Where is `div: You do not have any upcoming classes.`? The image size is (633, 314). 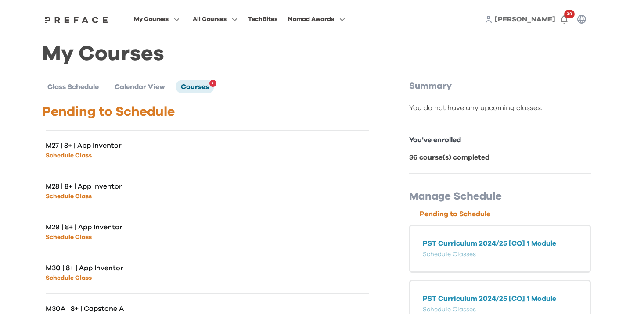 div: You do not have any upcoming classes. is located at coordinates (500, 108).